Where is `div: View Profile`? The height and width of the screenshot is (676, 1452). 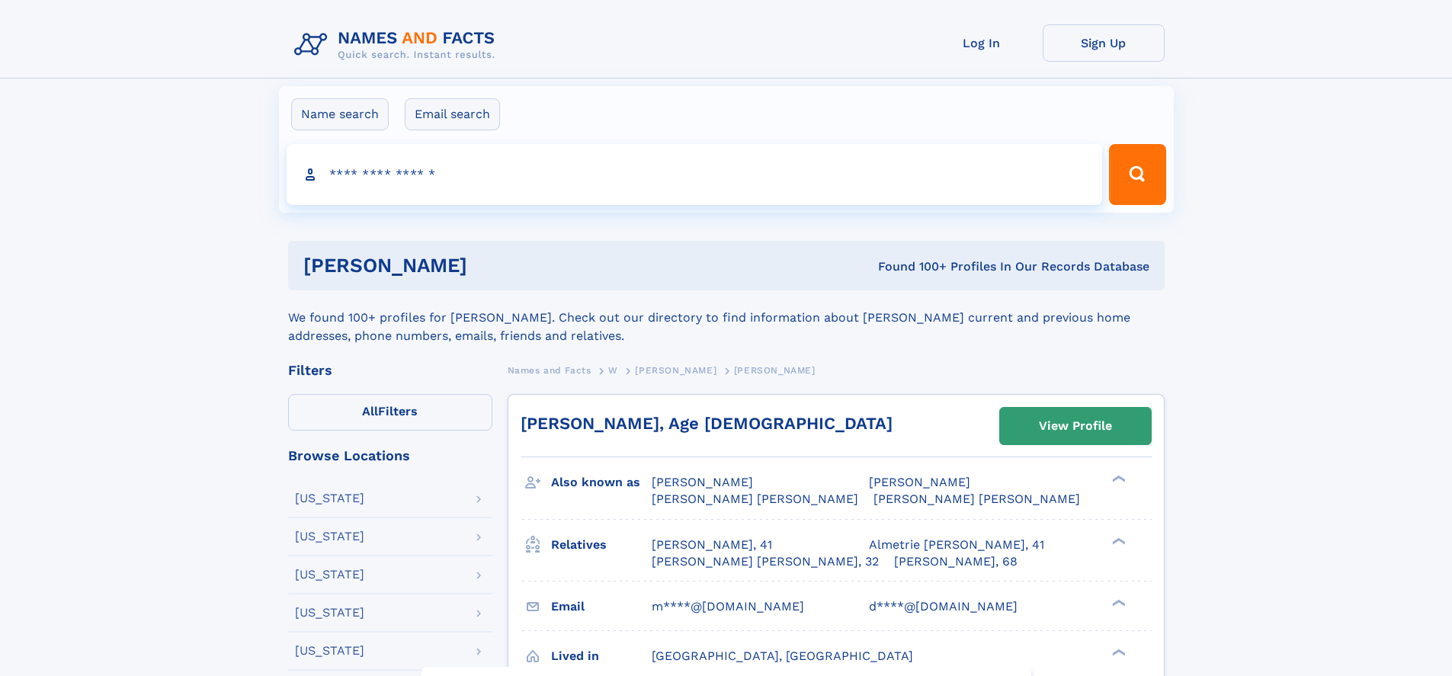 div: View Profile is located at coordinates (1076, 426).